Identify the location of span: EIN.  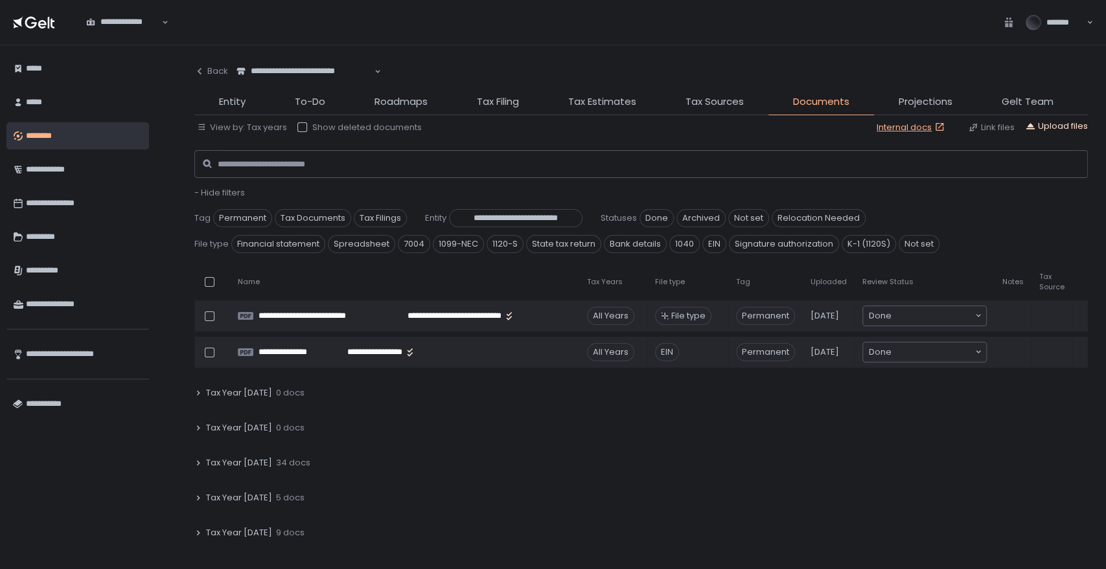
(714, 244).